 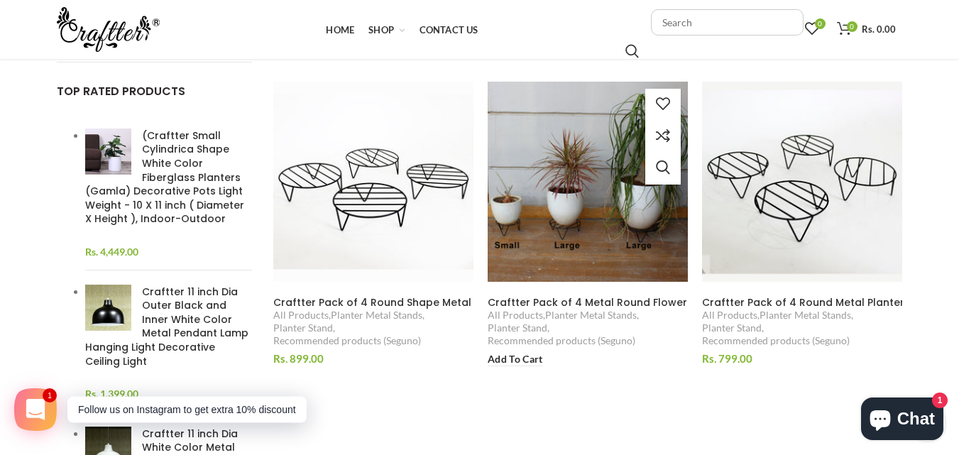 What do you see at coordinates (902, 420) in the screenshot?
I see `inbox-online-store-chat: Shopify online store chat` at bounding box center [902, 420].